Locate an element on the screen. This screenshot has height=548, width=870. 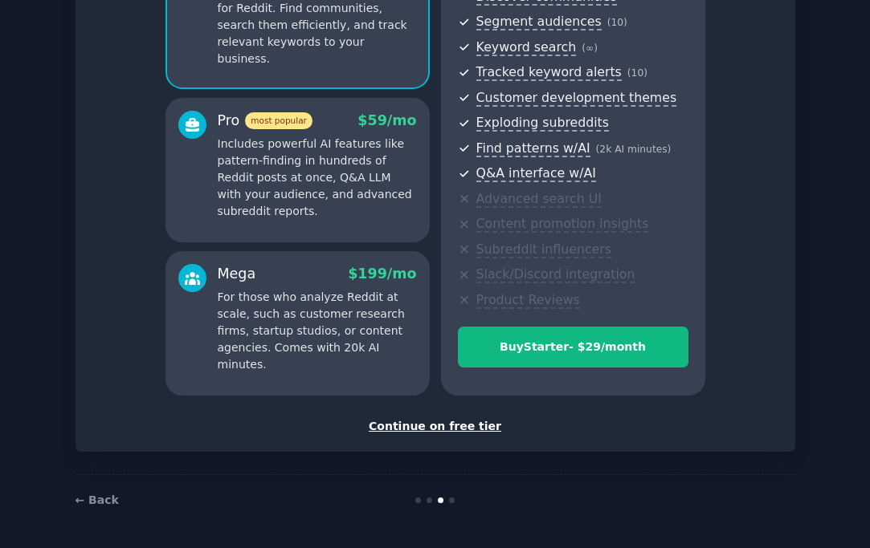
span: Product Reviews is located at coordinates (528, 300).